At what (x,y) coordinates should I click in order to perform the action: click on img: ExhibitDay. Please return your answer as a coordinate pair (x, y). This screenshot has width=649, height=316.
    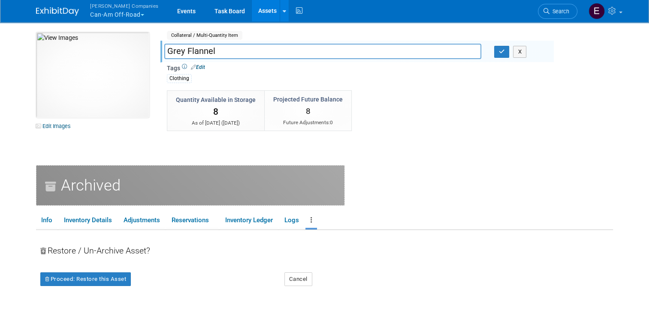
    Looking at the image, I should click on (57, 12).